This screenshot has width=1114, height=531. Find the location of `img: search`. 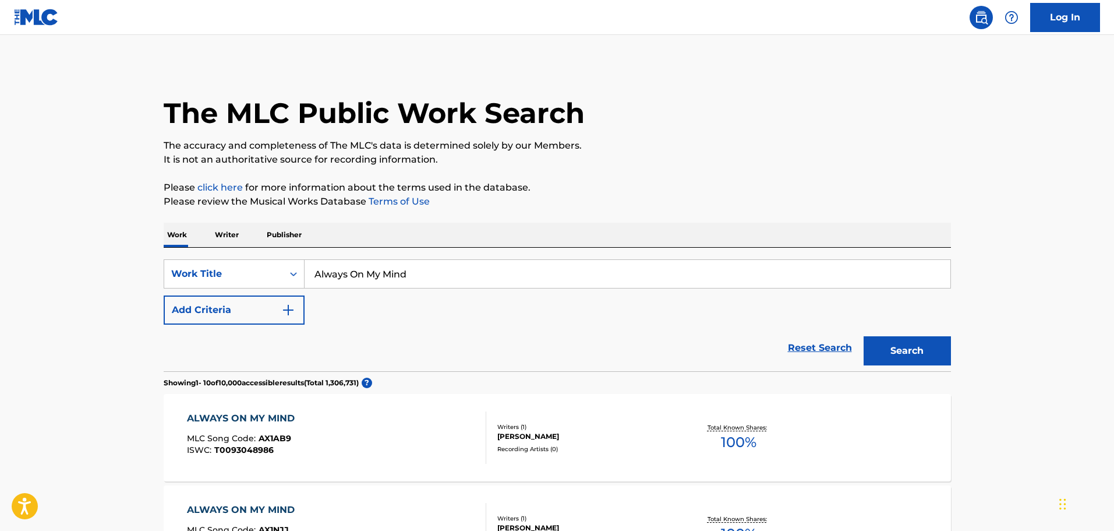

img: search is located at coordinates (981, 17).